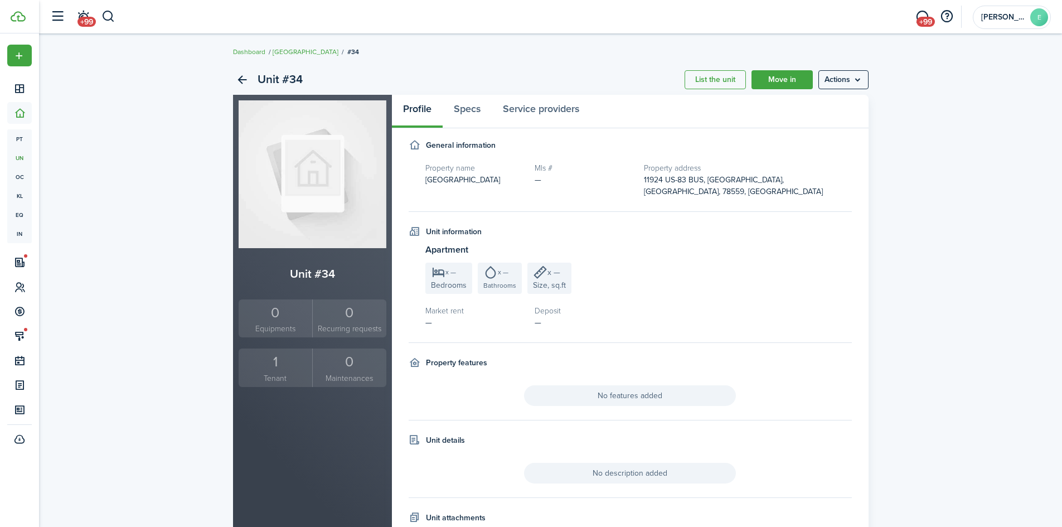 This screenshot has width=1062, height=527. Describe the element at coordinates (922, 17) in the screenshot. I see `a: Messaging` at that location.